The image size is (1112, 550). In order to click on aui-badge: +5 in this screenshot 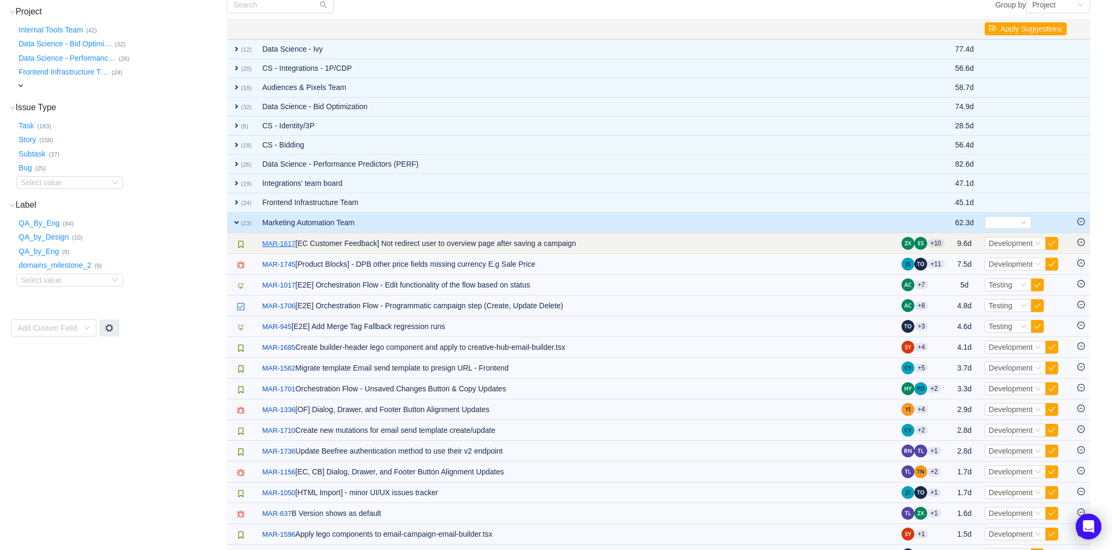, I will do `click(921, 368)`.